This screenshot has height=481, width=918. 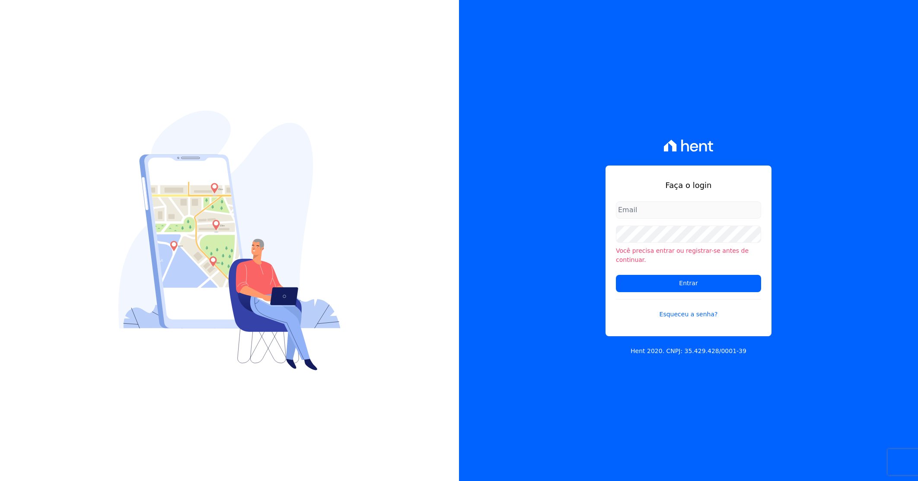 I want to click on img: Login, so click(x=229, y=240).